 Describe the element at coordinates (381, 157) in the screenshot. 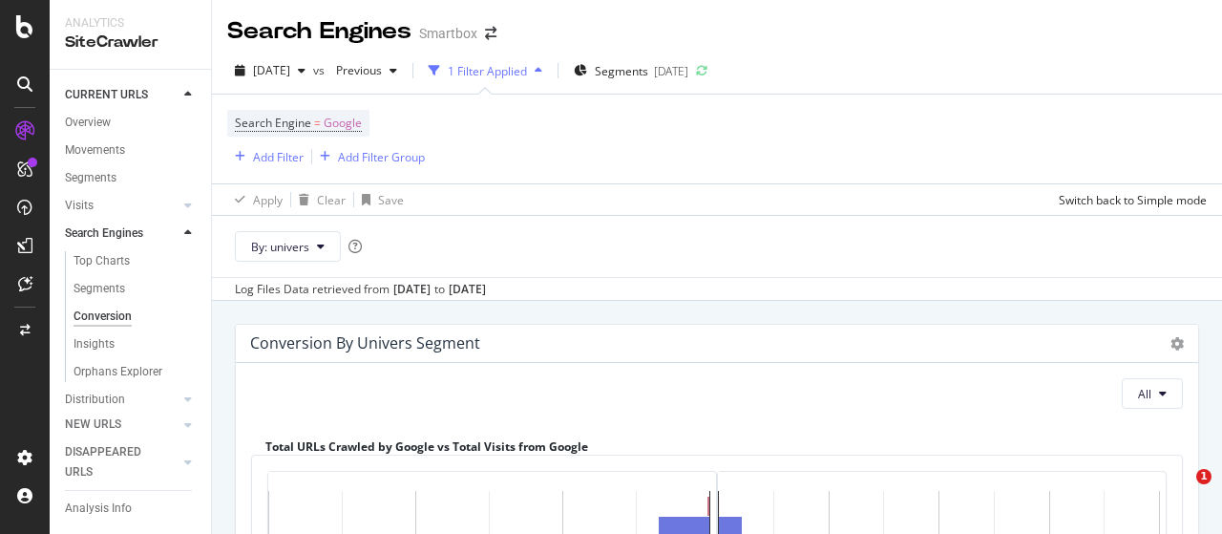

I see `div: Add Filter Group` at that location.